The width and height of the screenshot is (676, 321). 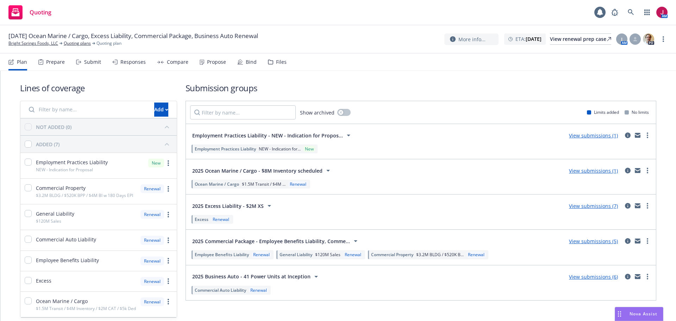 I want to click on button: Employment Practices Liability - NEW - Indication for Propos..., so click(x=273, y=135).